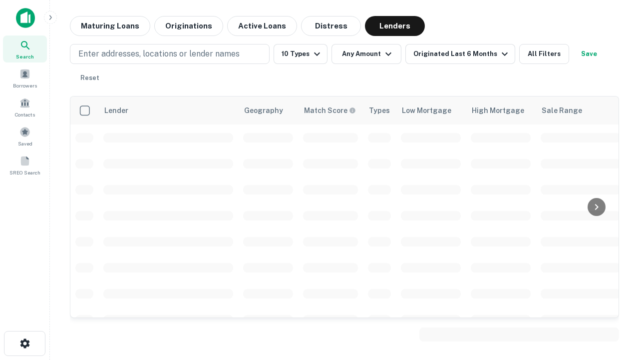 The image size is (639, 360). I want to click on div: Borrowers, so click(25, 78).